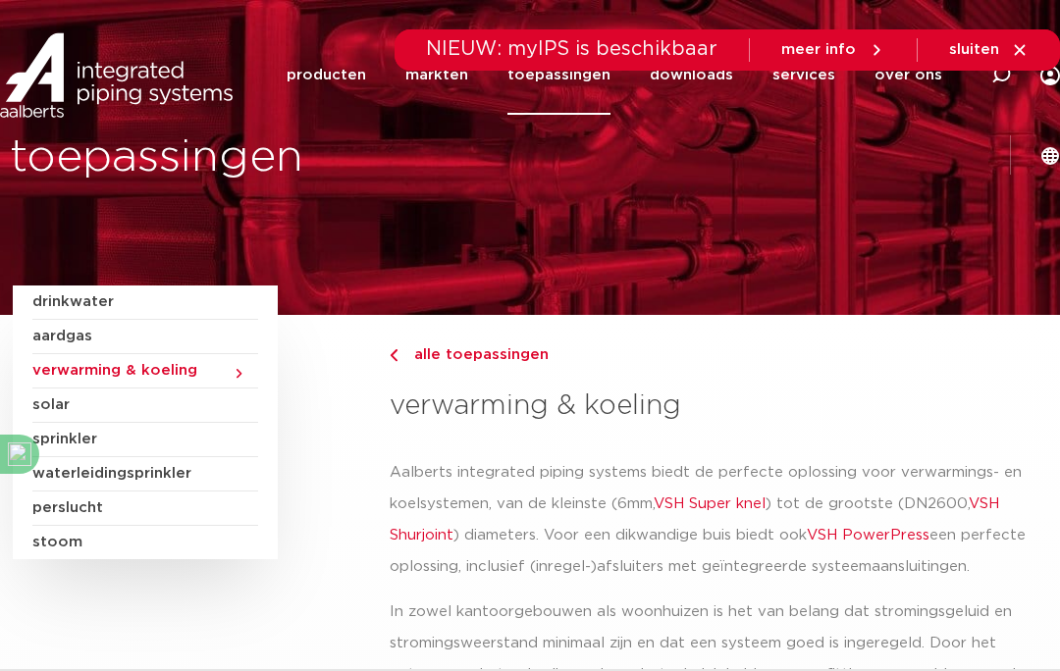 This screenshot has height=671, width=1060. I want to click on a: VSH Shurjoint, so click(694, 519).